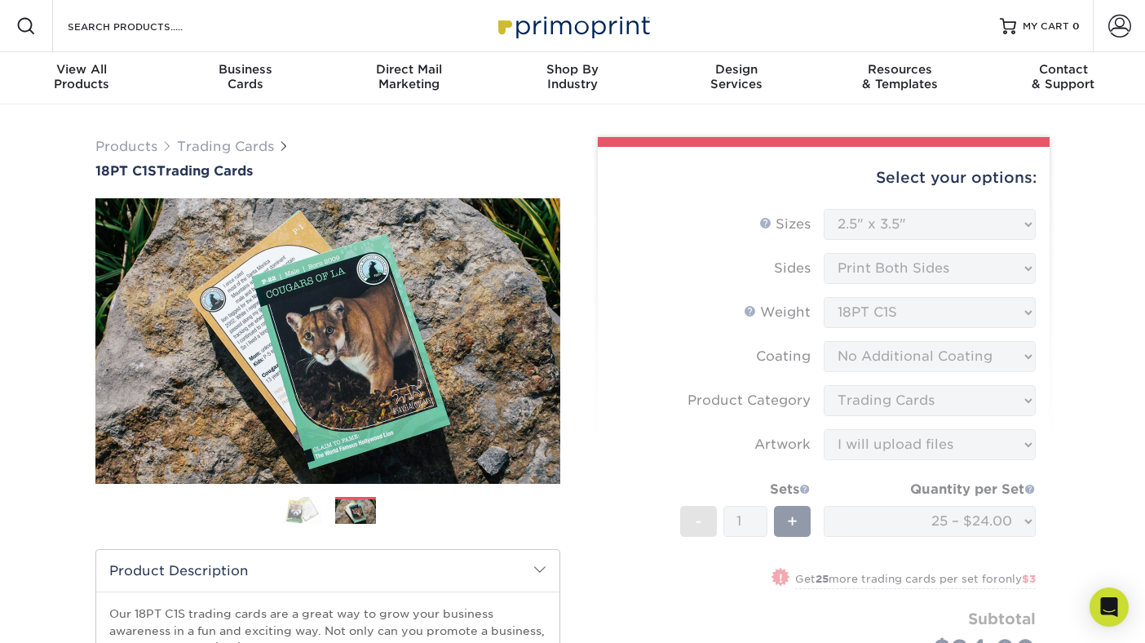  I want to click on img: Primoprint, so click(573, 25).